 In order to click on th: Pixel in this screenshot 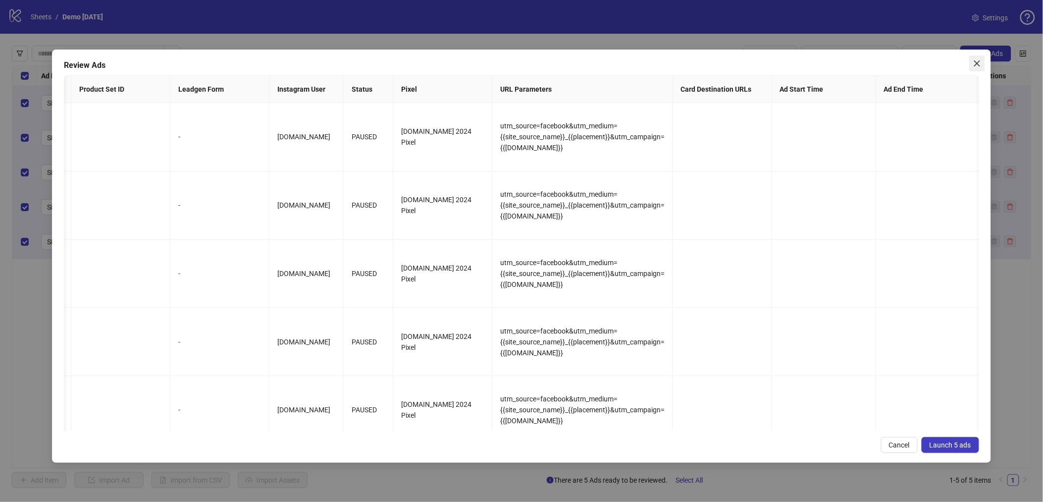, I will do `click(443, 89)`.